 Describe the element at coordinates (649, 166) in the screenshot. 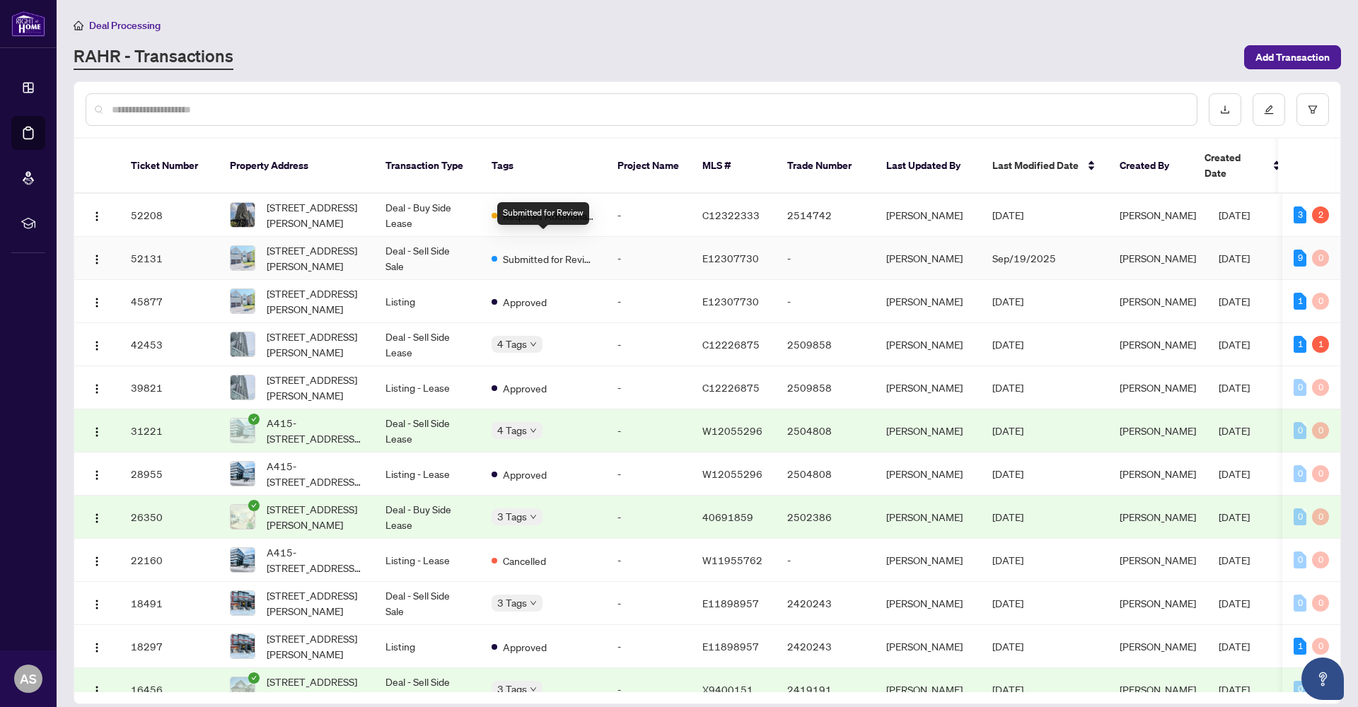

I see `th: Project Name` at that location.